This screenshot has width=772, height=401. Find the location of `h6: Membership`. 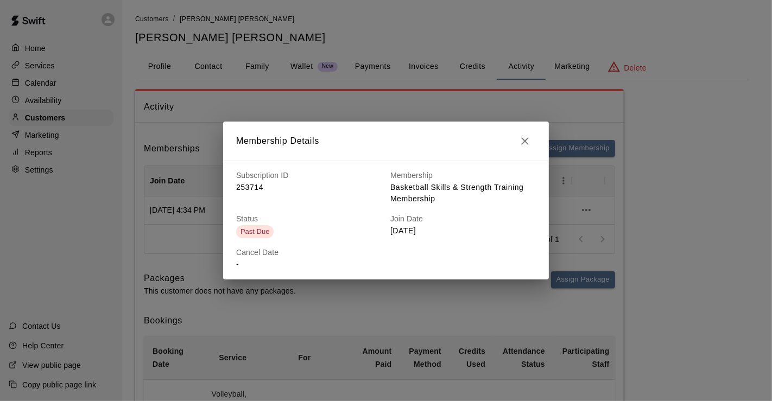

h6: Membership is located at coordinates (463, 176).